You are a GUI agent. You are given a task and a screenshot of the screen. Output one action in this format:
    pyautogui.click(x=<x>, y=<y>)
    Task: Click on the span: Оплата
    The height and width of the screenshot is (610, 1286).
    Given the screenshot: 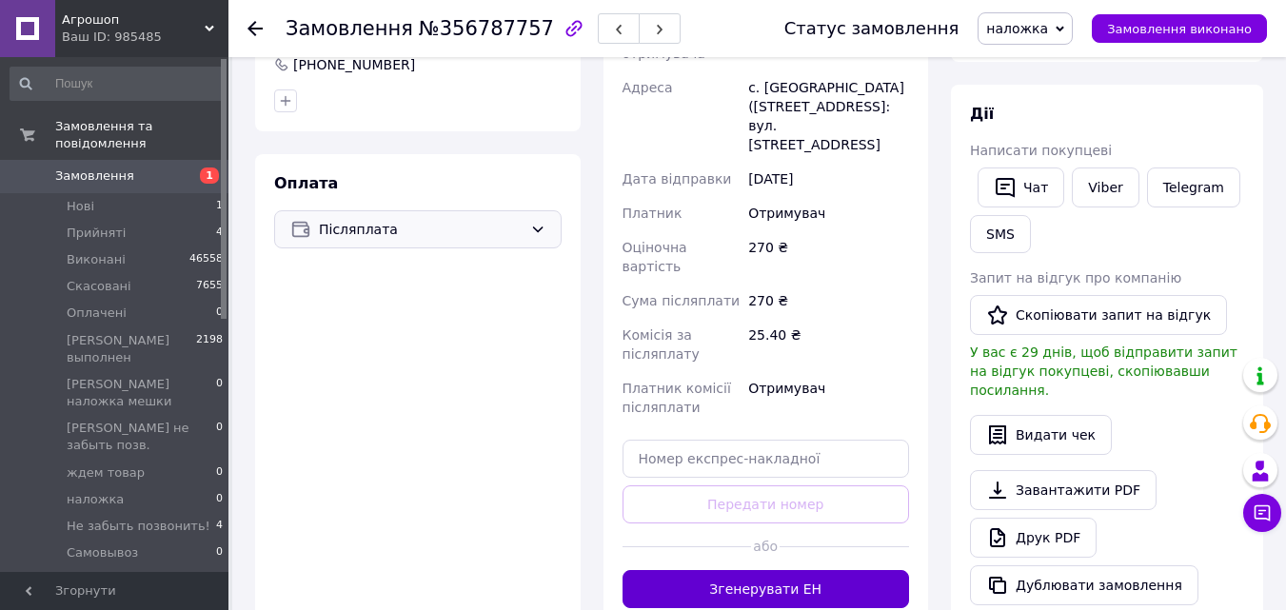 What is the action you would take?
    pyautogui.click(x=306, y=183)
    